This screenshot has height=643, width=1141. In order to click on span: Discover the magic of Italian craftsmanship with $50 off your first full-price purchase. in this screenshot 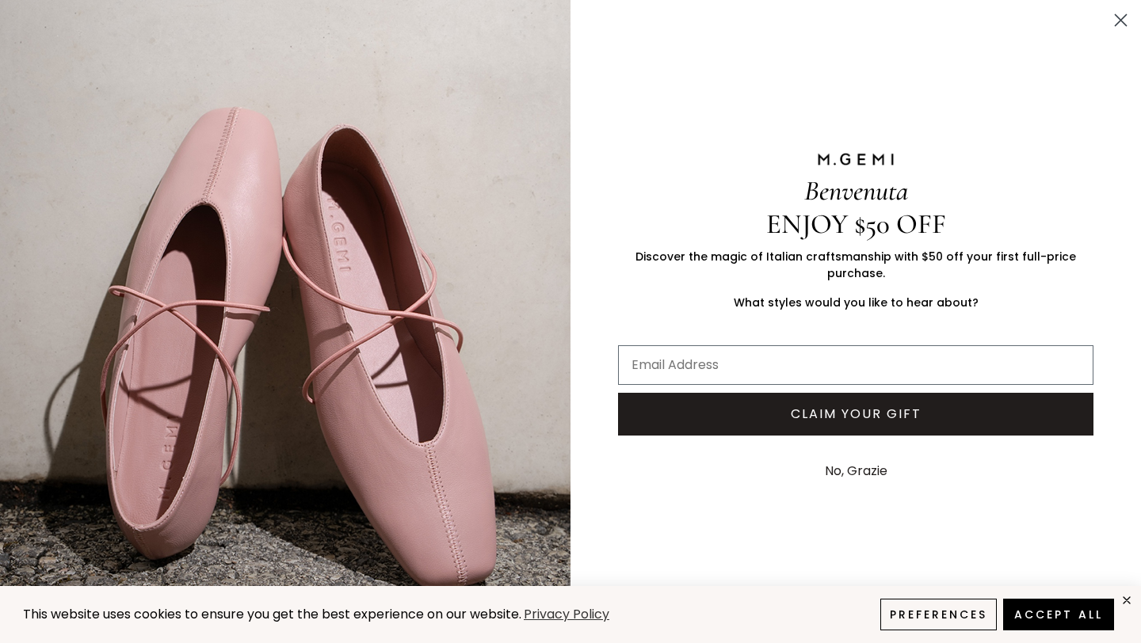, I will do `click(856, 265)`.